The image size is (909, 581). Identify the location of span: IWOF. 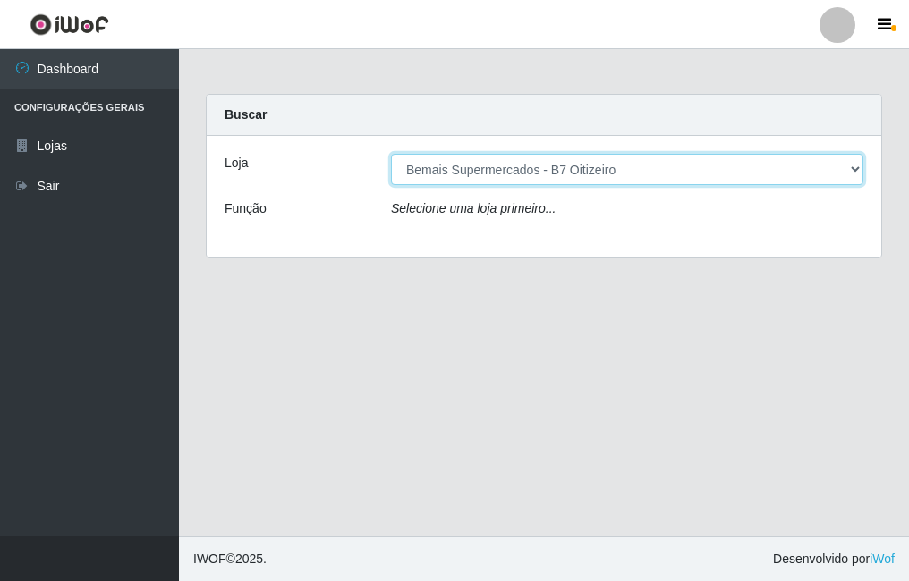
(209, 559).